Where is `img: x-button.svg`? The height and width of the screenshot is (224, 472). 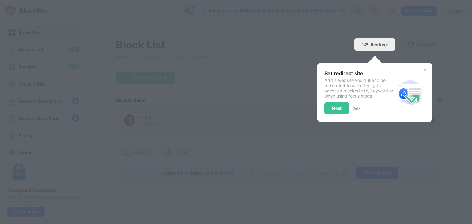 img: x-button.svg is located at coordinates (425, 70).